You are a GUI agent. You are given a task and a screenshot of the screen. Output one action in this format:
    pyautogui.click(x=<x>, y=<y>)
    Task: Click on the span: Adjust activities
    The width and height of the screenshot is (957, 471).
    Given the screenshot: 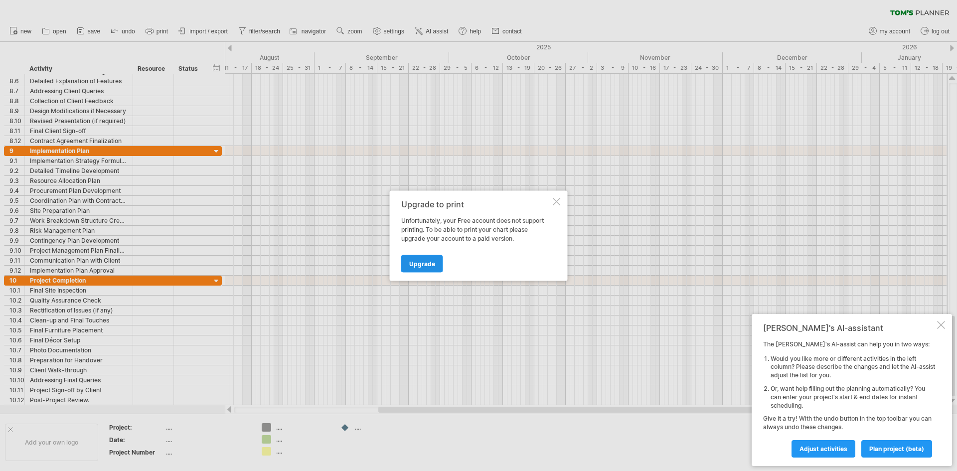 What is the action you would take?
    pyautogui.click(x=823, y=449)
    